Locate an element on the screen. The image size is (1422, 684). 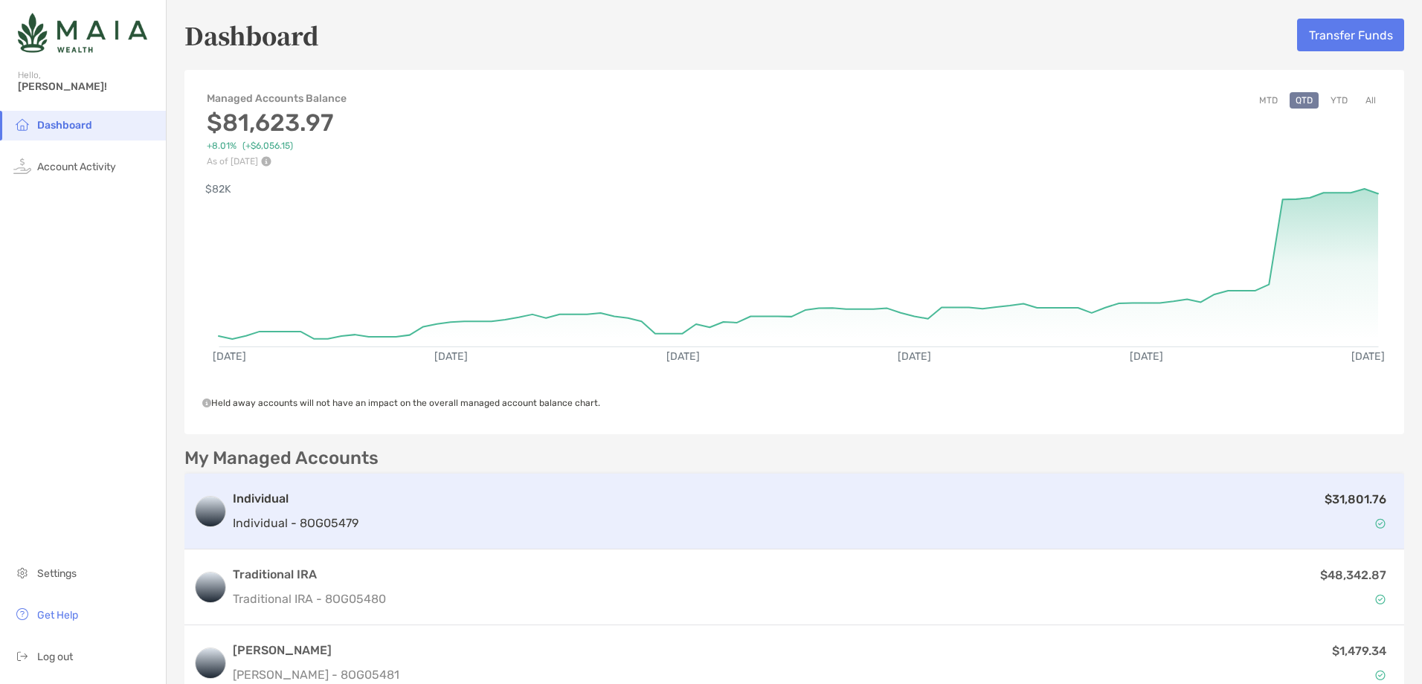
span: +8.01% is located at coordinates (222, 146).